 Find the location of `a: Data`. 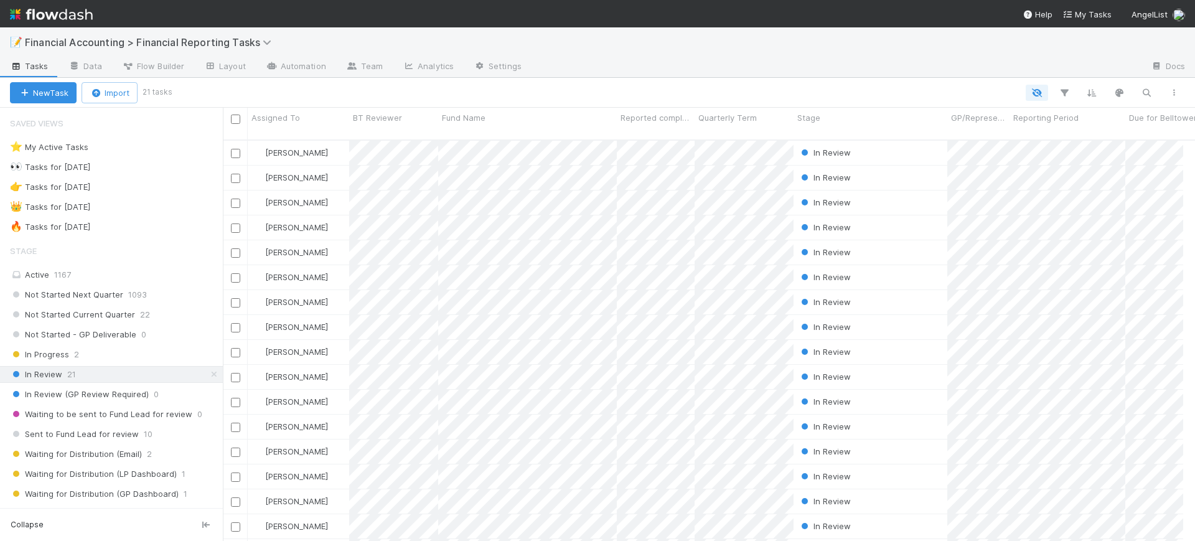

a: Data is located at coordinates (85, 67).